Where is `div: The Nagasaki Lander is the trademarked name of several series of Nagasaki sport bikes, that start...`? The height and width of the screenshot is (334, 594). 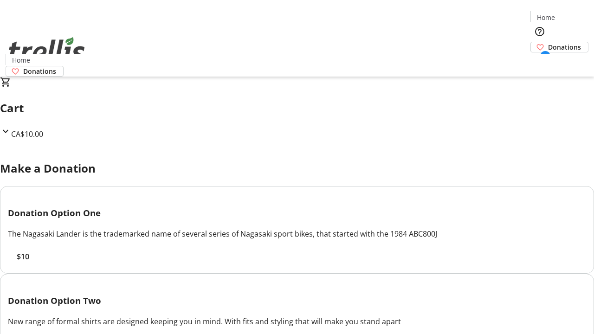
div: The Nagasaki Lander is the trademarked name of several series of Nagasaki sport bikes, that start... is located at coordinates (297, 234).